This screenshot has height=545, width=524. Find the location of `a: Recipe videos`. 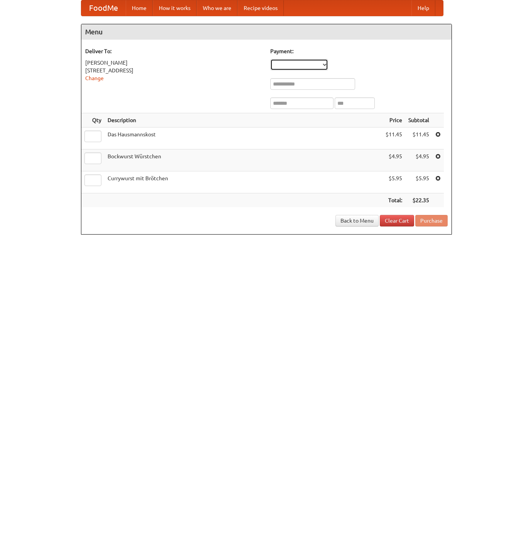

a: Recipe videos is located at coordinates (260, 8).